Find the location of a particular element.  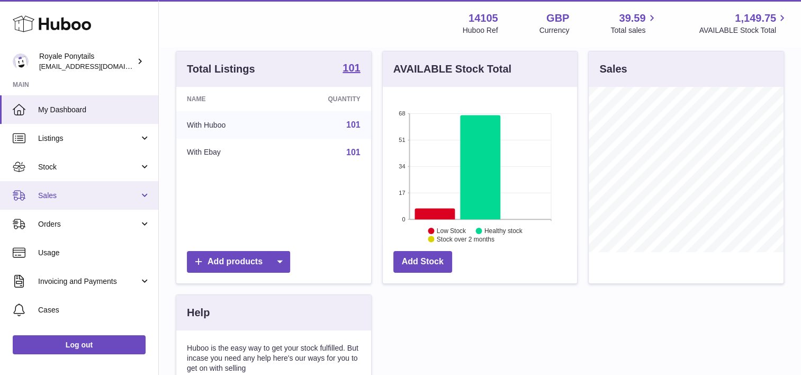

td: With Huboo is located at coordinates (228, 125).